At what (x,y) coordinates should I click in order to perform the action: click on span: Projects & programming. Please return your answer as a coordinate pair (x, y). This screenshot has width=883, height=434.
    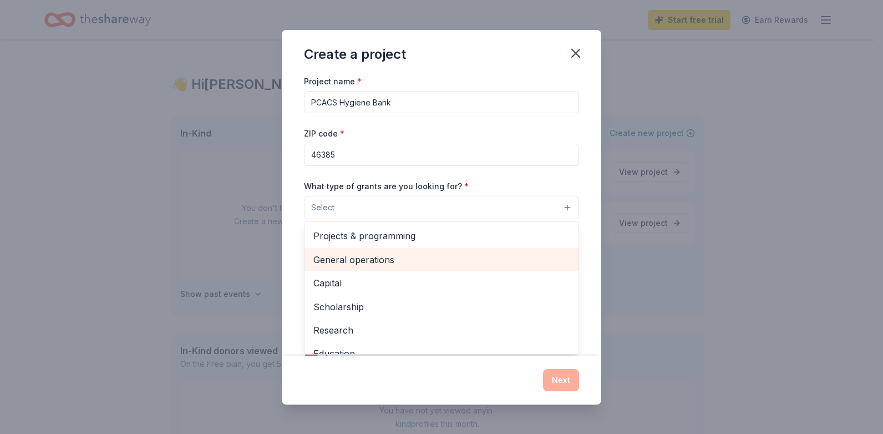
    Looking at the image, I should click on (442, 236).